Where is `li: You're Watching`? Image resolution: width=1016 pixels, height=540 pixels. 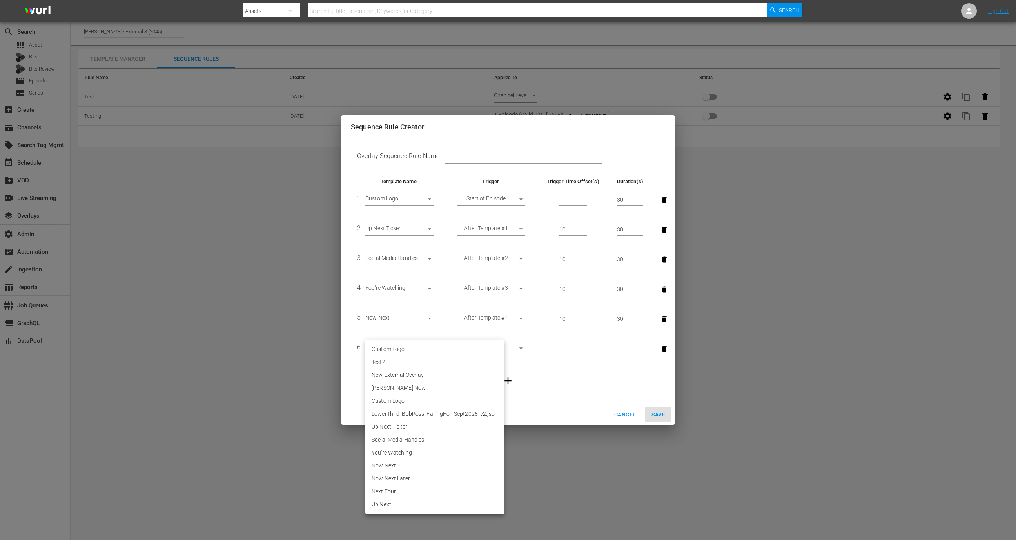 li: You're Watching is located at coordinates (435, 452).